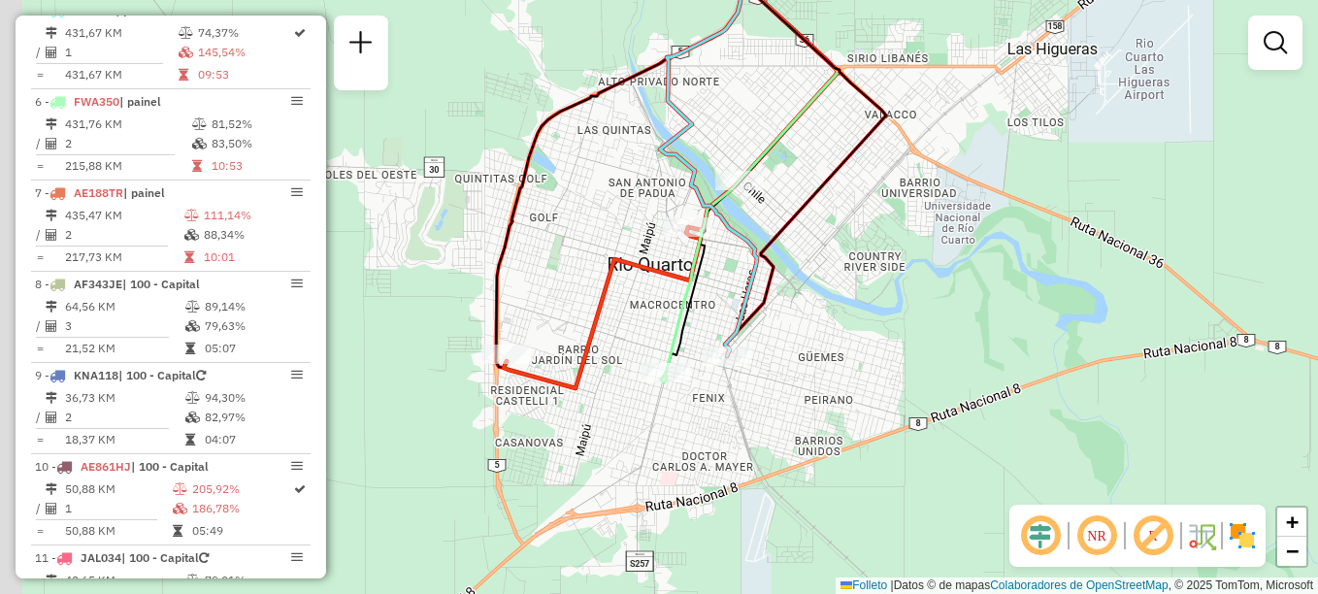  I want to click on font: 83,50%, so click(232, 143).